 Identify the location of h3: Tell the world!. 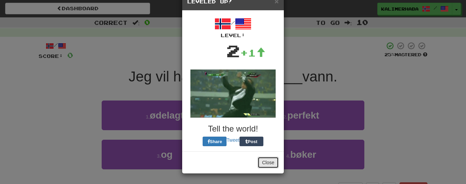
(233, 129).